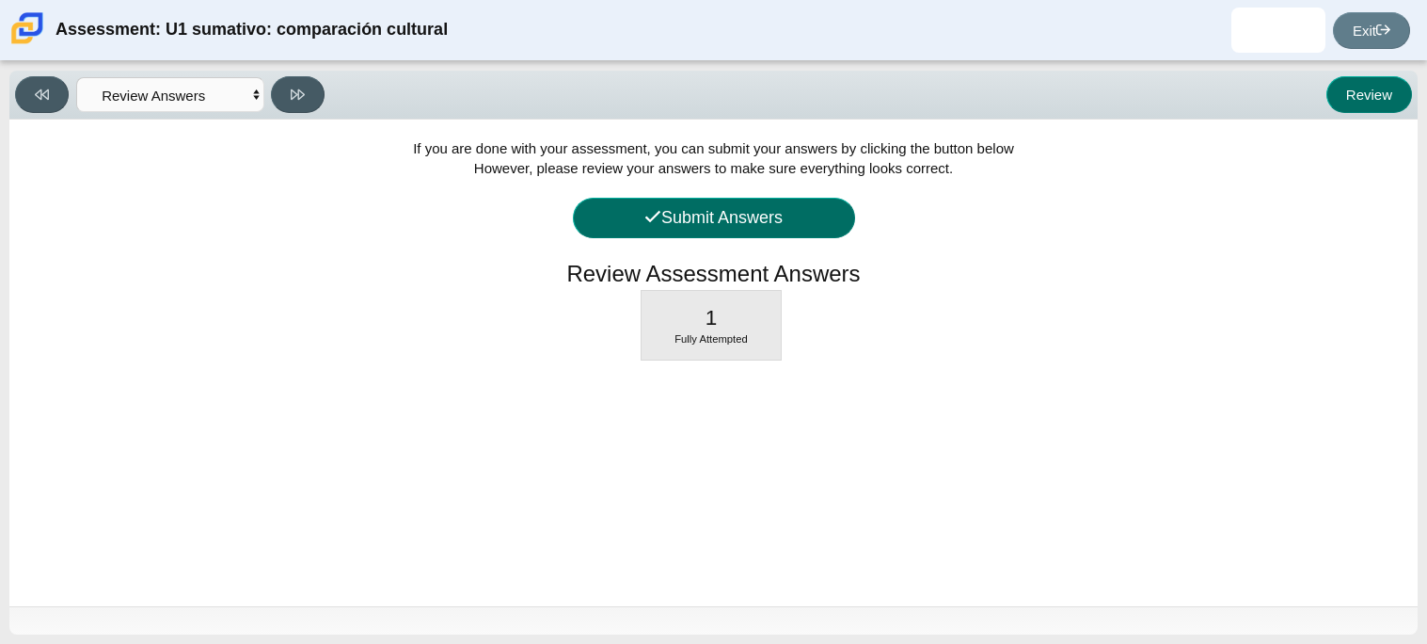  Describe the element at coordinates (713, 274) in the screenshot. I see `h1: Review Assessment Answers` at that location.